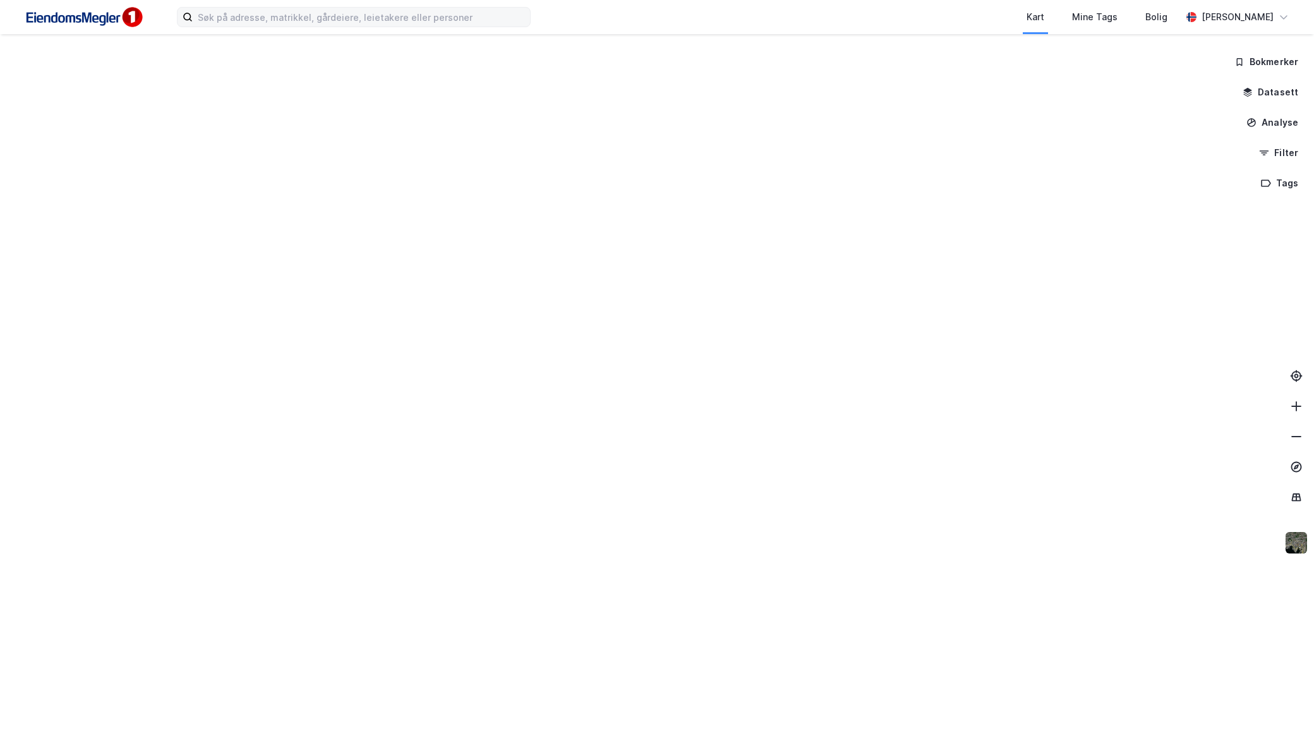  Describe the element at coordinates (1036, 17) in the screenshot. I see `div: Kart` at that location.